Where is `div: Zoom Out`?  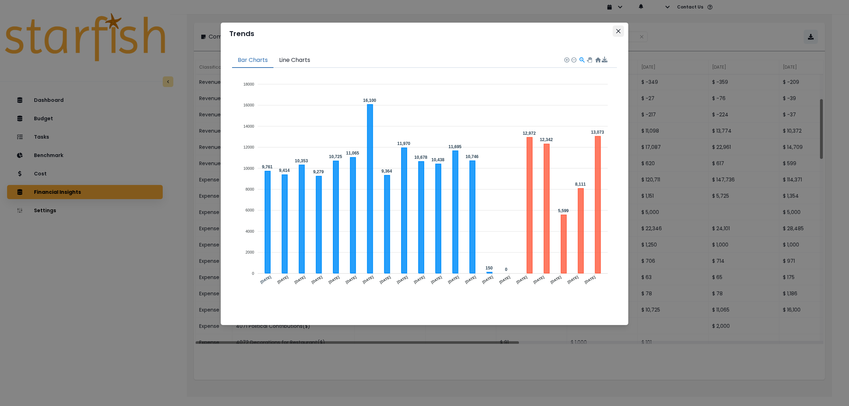
div: Zoom Out is located at coordinates (573, 59).